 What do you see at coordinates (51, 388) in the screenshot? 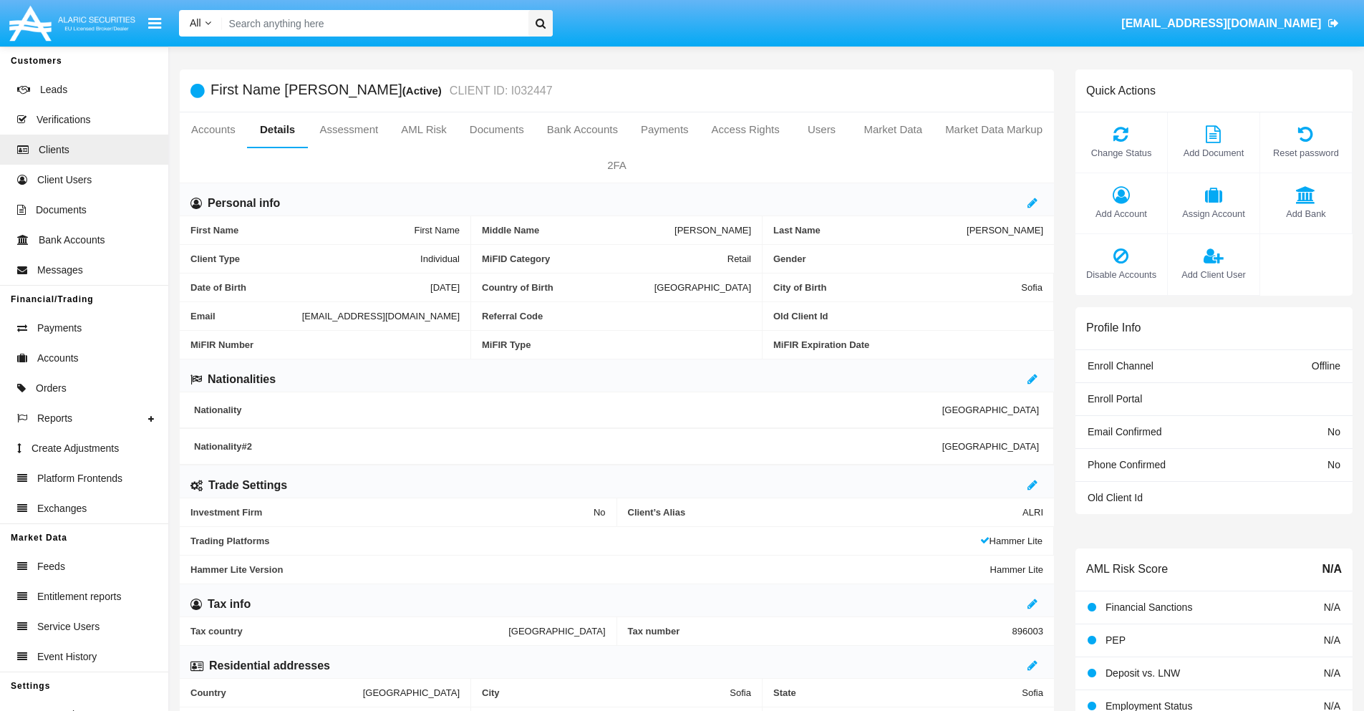
I see `span: Orders` at bounding box center [51, 388].